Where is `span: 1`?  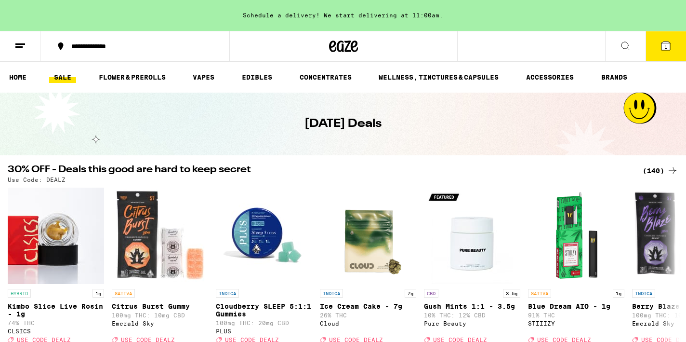
span: 1 is located at coordinates (666, 47).